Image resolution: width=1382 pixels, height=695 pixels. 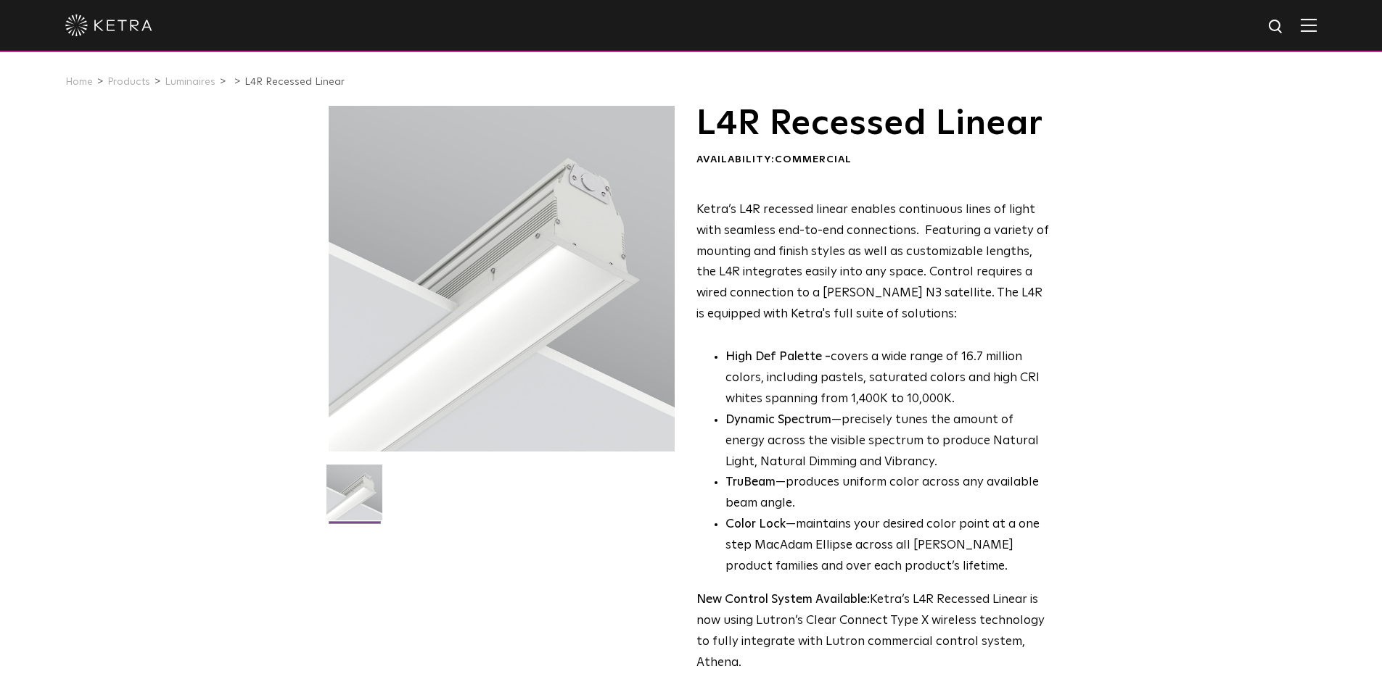 What do you see at coordinates (354, 498) in the screenshot?
I see `img: L4R-2021-Web-Square` at bounding box center [354, 498].